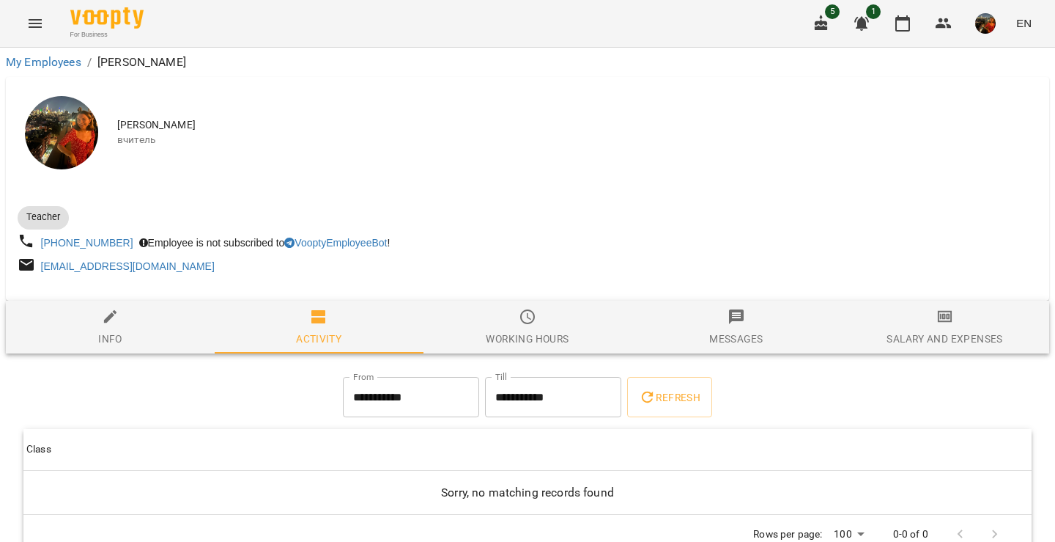 The width and height of the screenshot is (1055, 542). Describe the element at coordinates (1024, 23) in the screenshot. I see `span: EN` at that location.